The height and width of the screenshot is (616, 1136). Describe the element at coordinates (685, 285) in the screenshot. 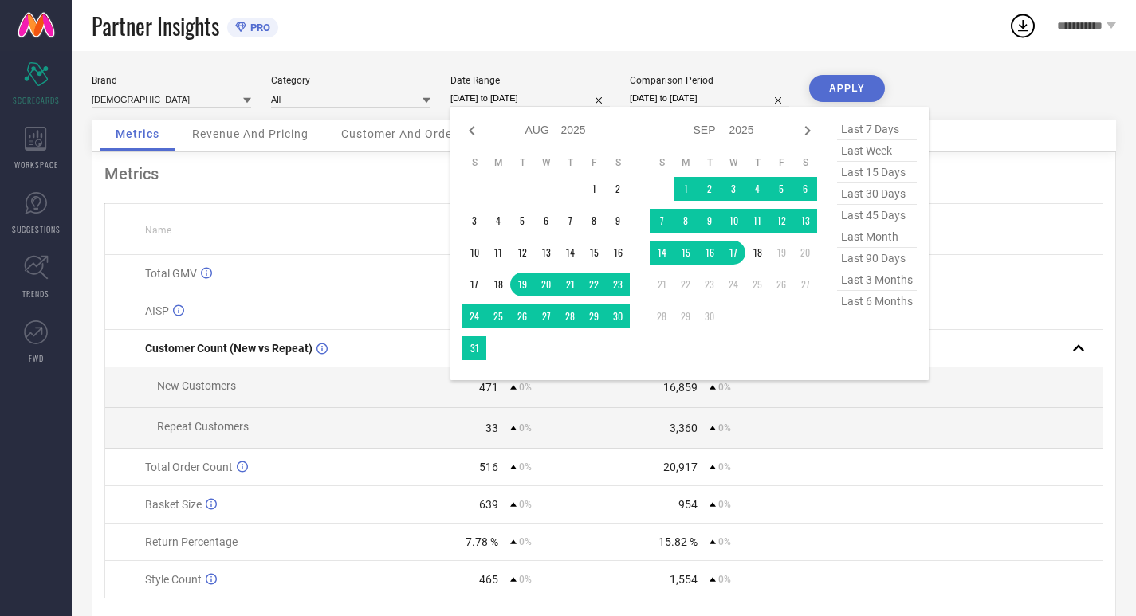

I see `td: Mon Sep 22 2025` at that location.